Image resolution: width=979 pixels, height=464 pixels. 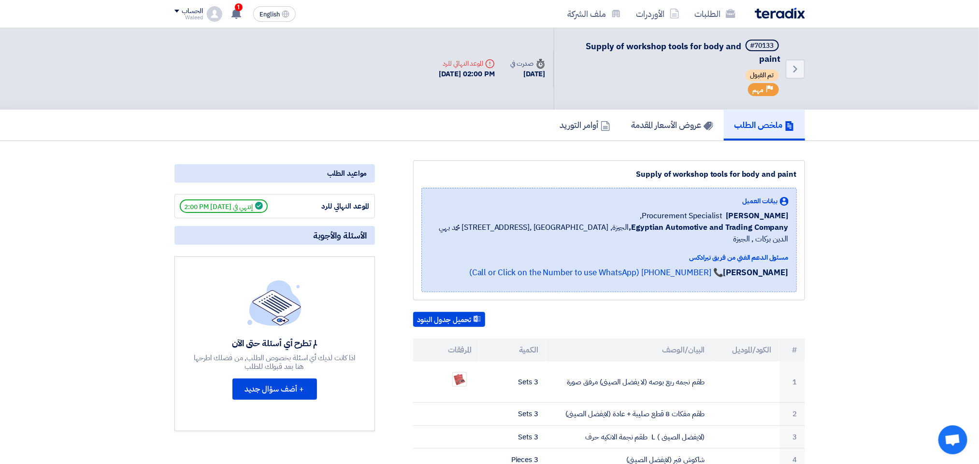 I want to click on h5: عروض الأسعار المقدمة, so click(x=672, y=125).